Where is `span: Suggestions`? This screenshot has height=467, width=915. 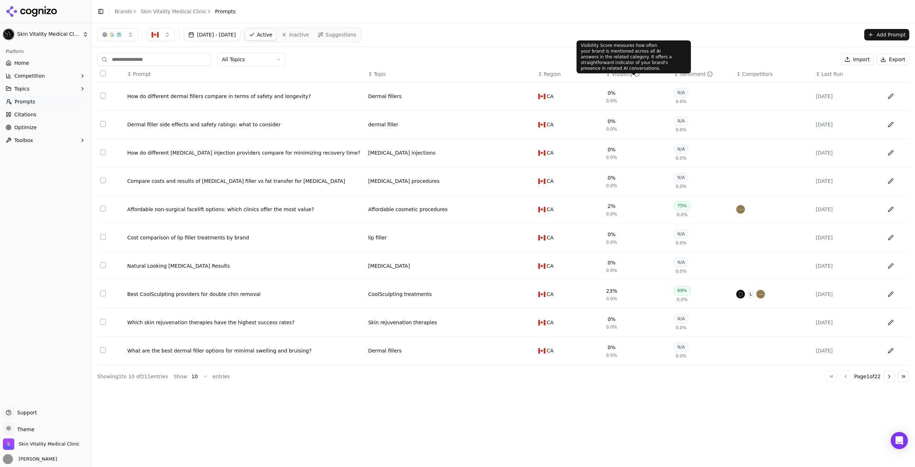 span: Suggestions is located at coordinates (341, 35).